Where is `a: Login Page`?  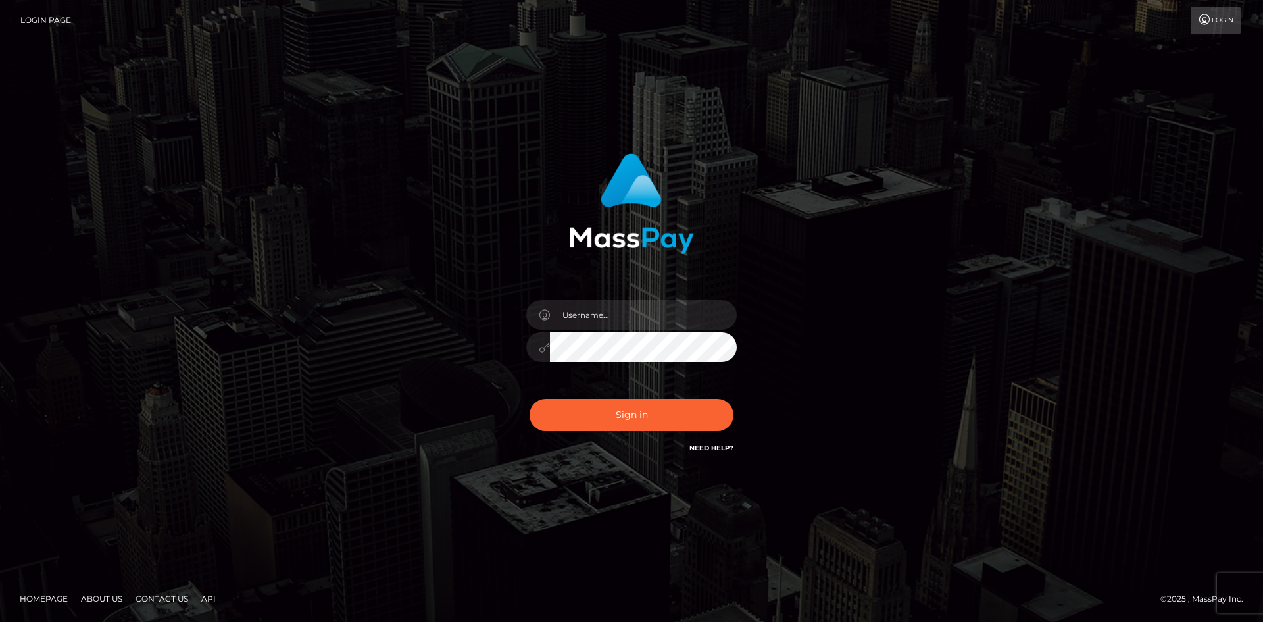
a: Login Page is located at coordinates (45, 20).